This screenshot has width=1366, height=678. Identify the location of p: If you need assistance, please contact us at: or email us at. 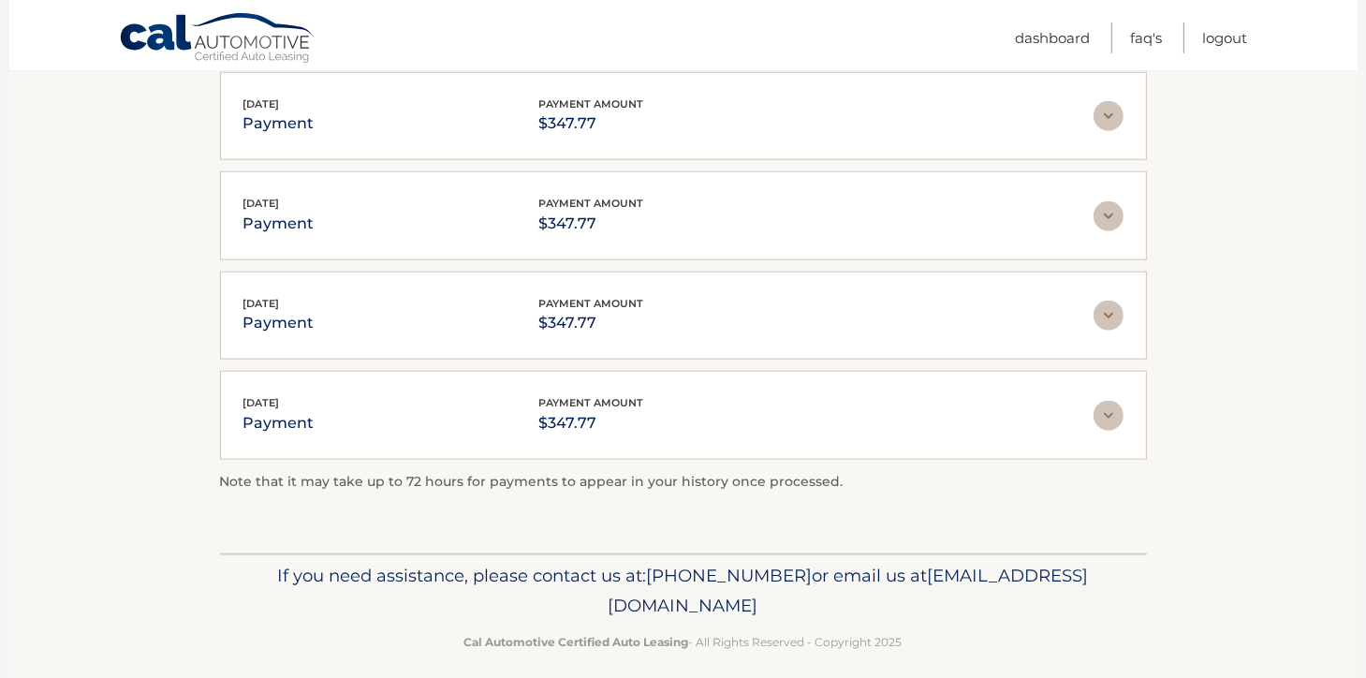
(684, 591).